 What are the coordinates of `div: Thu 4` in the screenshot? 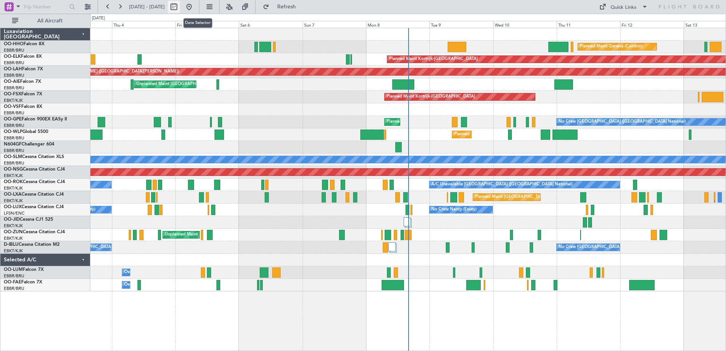 It's located at (143, 24).